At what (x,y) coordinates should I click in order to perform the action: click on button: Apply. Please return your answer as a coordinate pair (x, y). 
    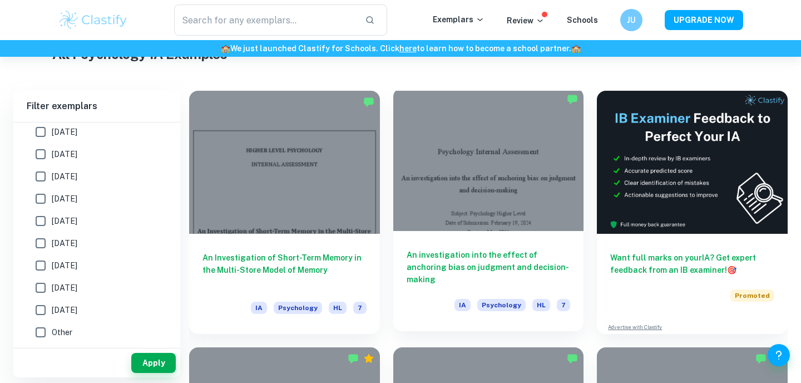
    Looking at the image, I should click on (154, 363).